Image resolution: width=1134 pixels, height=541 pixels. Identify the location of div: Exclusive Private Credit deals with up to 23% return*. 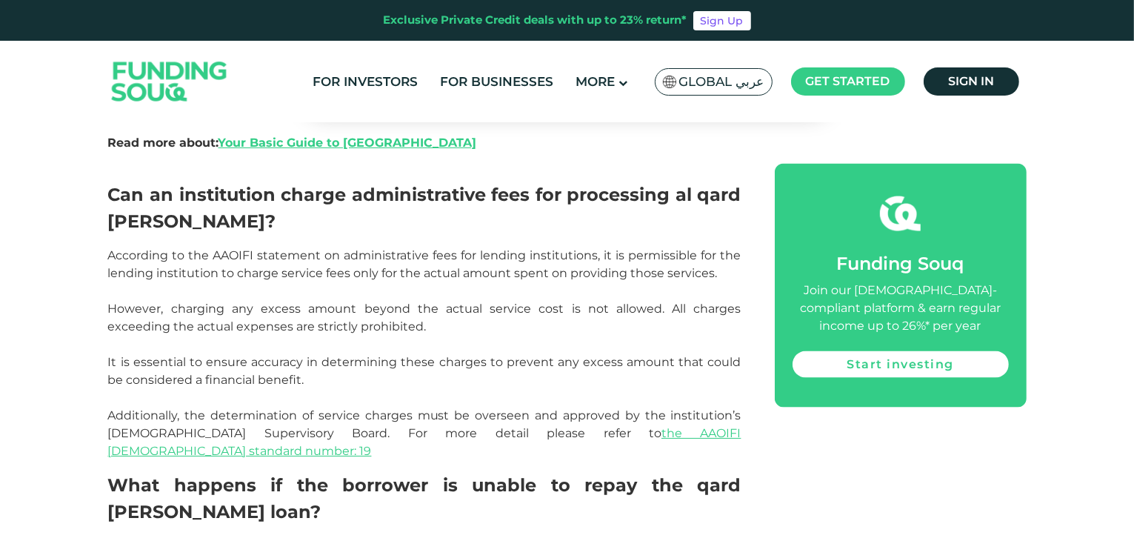
(535, 20).